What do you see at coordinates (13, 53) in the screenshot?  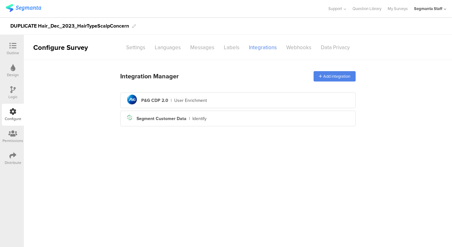 I see `div: Outline` at bounding box center [13, 53].